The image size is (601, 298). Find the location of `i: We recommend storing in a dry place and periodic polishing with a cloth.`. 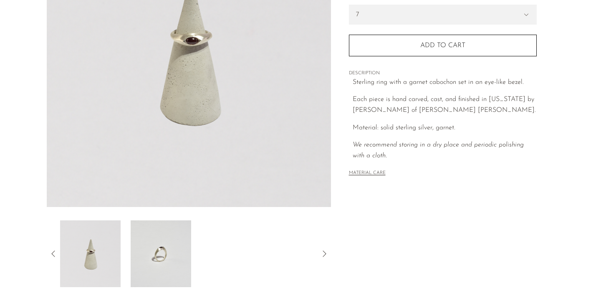

i: We recommend storing in a dry place and periodic polishing with a cloth. is located at coordinates (438, 150).